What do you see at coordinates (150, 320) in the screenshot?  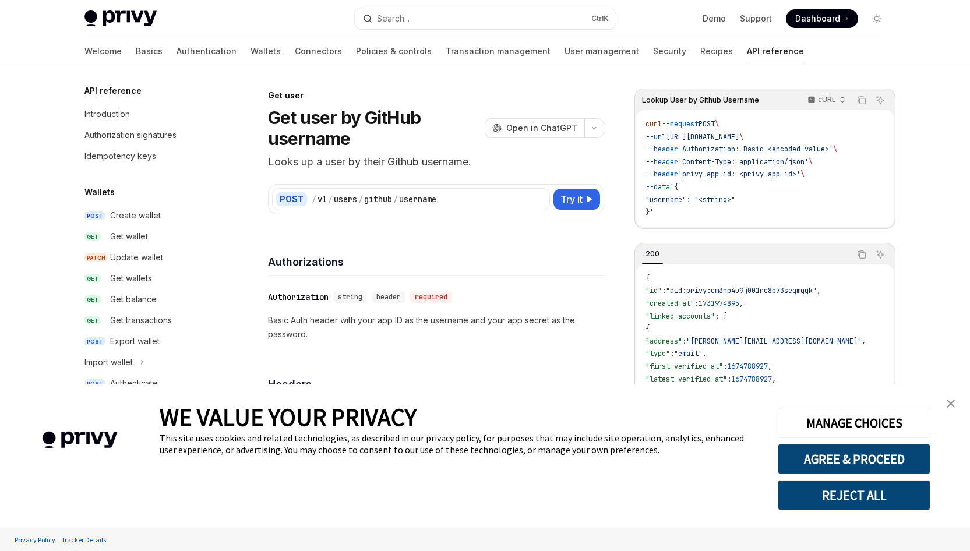 I see `a: GETGet transactions` at bounding box center [150, 320].